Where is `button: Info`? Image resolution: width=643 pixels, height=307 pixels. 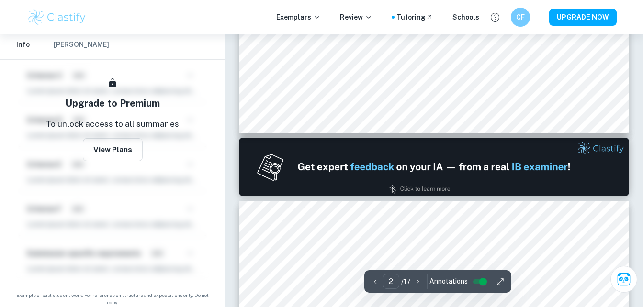 button: Info is located at coordinates (23, 45).